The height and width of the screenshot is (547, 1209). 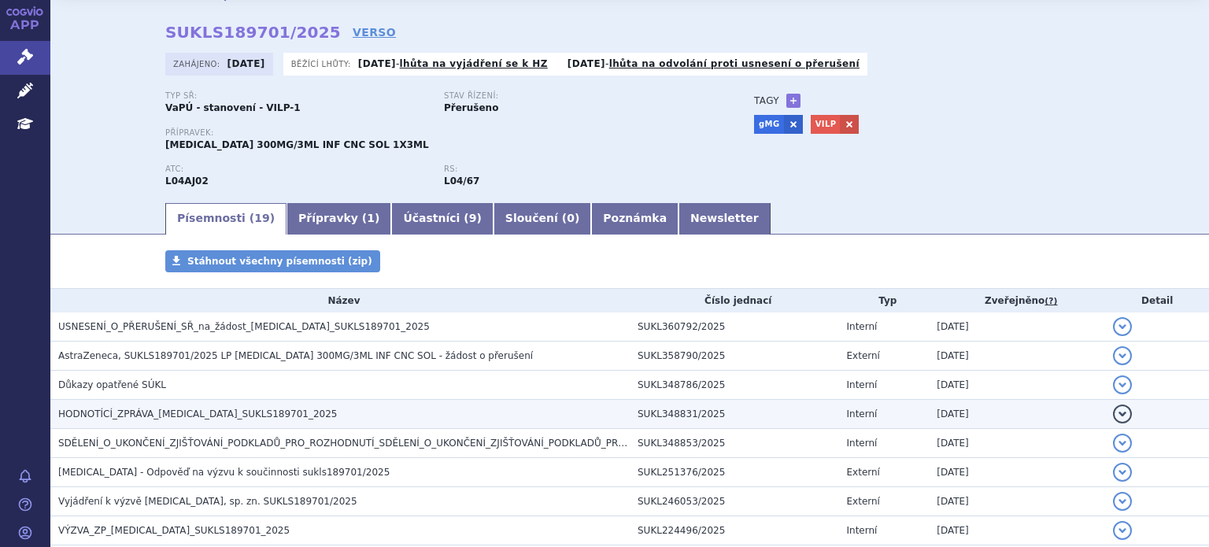 What do you see at coordinates (374, 32) in the screenshot?
I see `a: VERSO` at bounding box center [374, 32].